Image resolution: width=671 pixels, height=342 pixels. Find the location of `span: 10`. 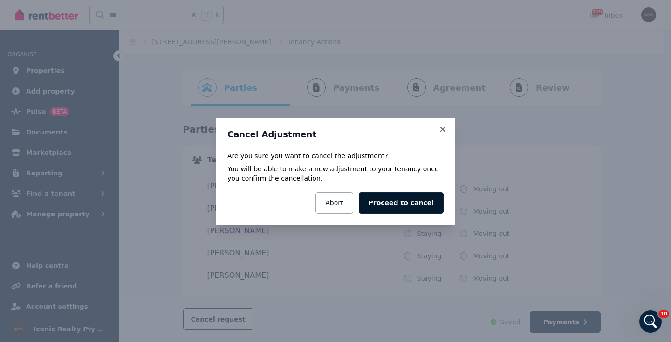

span: 10 is located at coordinates (663, 314).